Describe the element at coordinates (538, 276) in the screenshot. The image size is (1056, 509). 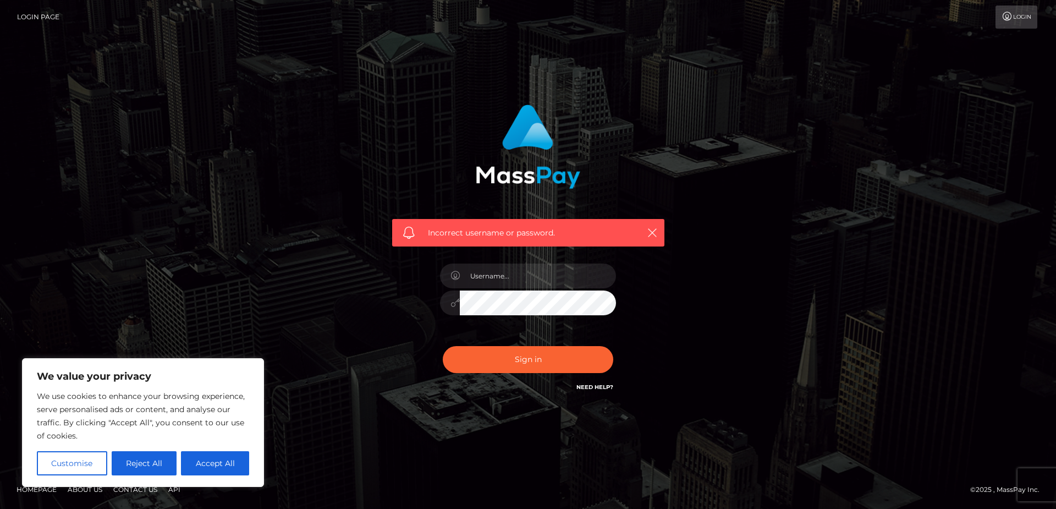
I see `input: Username...` at that location.